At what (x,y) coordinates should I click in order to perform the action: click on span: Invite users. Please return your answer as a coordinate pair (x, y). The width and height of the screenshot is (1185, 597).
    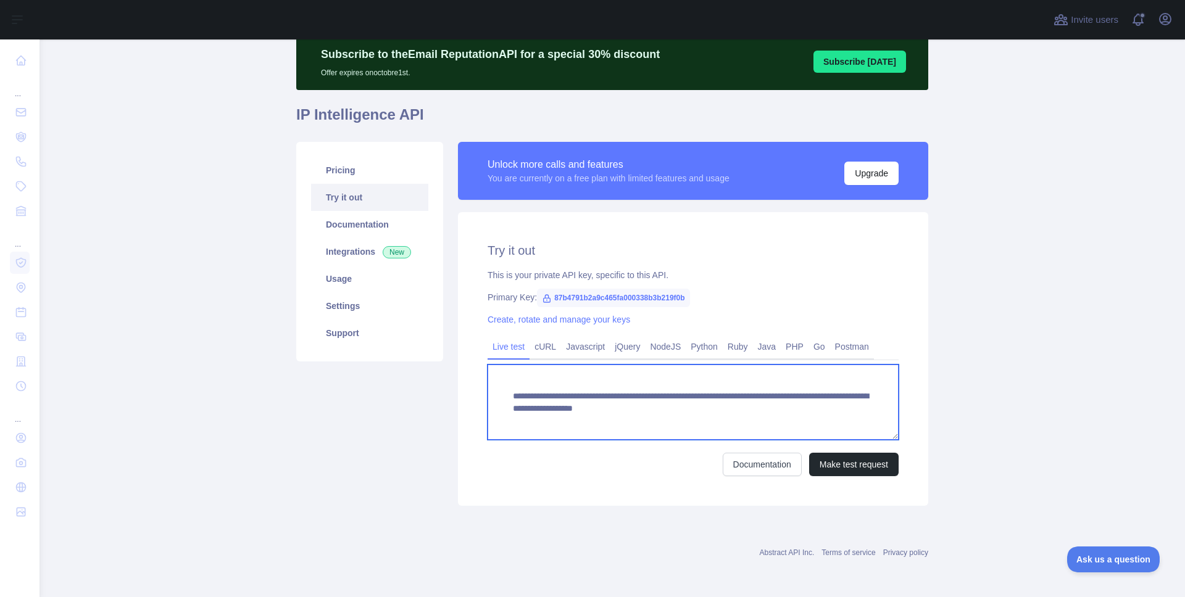
    Looking at the image, I should click on (1094, 20).